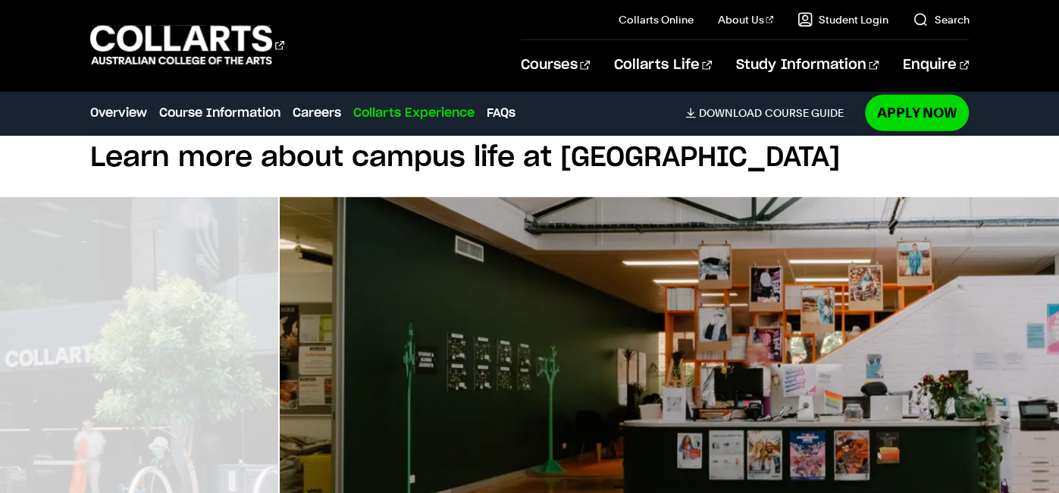 The image size is (1059, 493). What do you see at coordinates (187, 45) in the screenshot?
I see `div: Go to homepage` at bounding box center [187, 45].